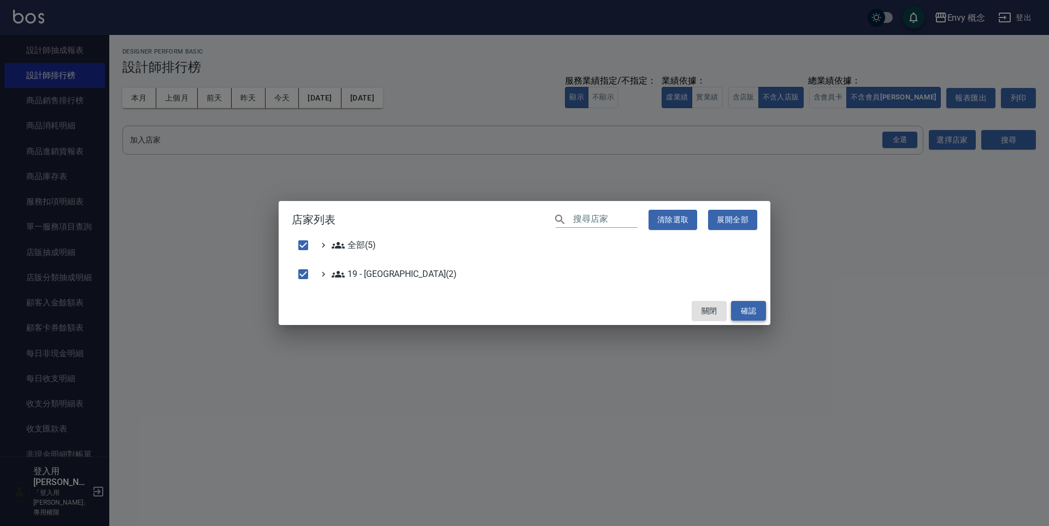 The width and height of the screenshot is (1049, 526). I want to click on span: 全部(5), so click(354, 245).